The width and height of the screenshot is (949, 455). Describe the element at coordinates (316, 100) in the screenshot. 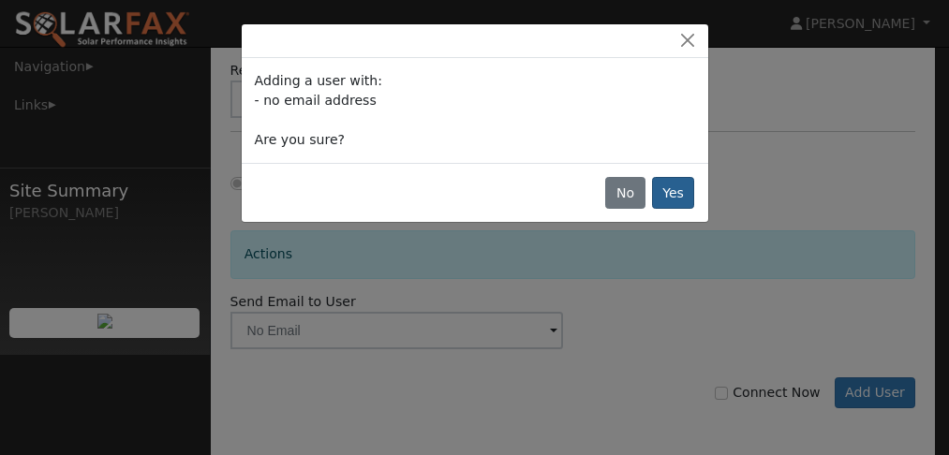

I see `span: - no email address` at that location.